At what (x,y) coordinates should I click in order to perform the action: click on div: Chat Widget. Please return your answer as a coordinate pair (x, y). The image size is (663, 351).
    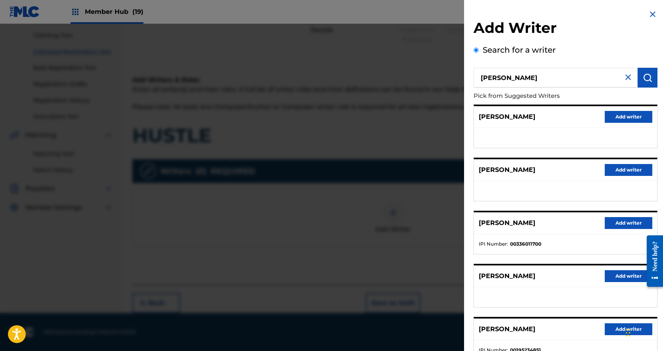
    Looking at the image, I should click on (643, 332).